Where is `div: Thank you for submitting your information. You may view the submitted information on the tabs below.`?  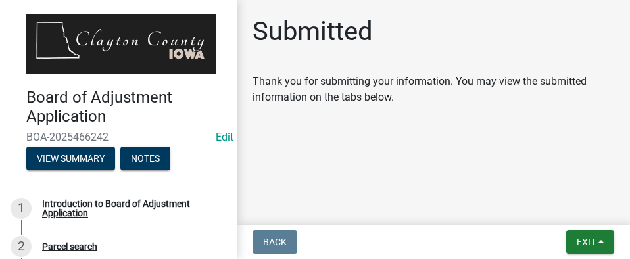
div: Thank you for submitting your information. You may view the submitted information on the tabs below. is located at coordinates (433, 89).